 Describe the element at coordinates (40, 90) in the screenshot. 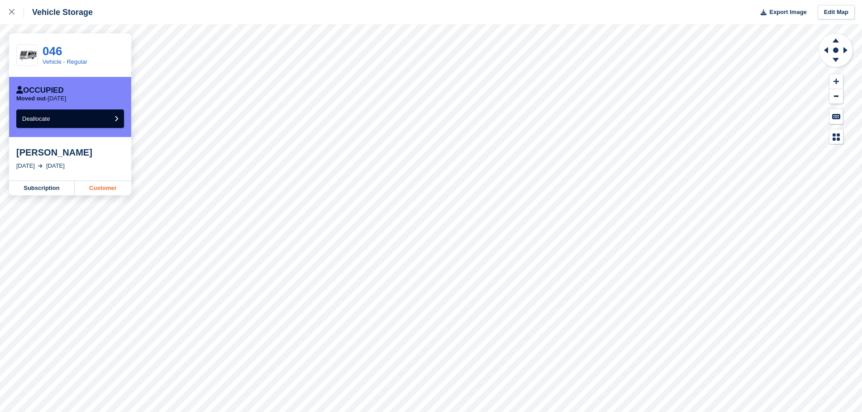

I see `div: Occupied` at that location.